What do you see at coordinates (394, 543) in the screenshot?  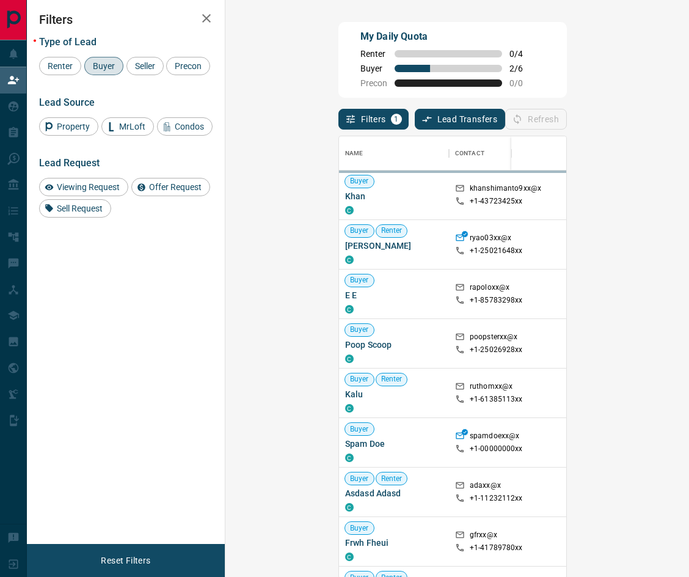 I see `span: Frwh Fheui` at bounding box center [394, 543].